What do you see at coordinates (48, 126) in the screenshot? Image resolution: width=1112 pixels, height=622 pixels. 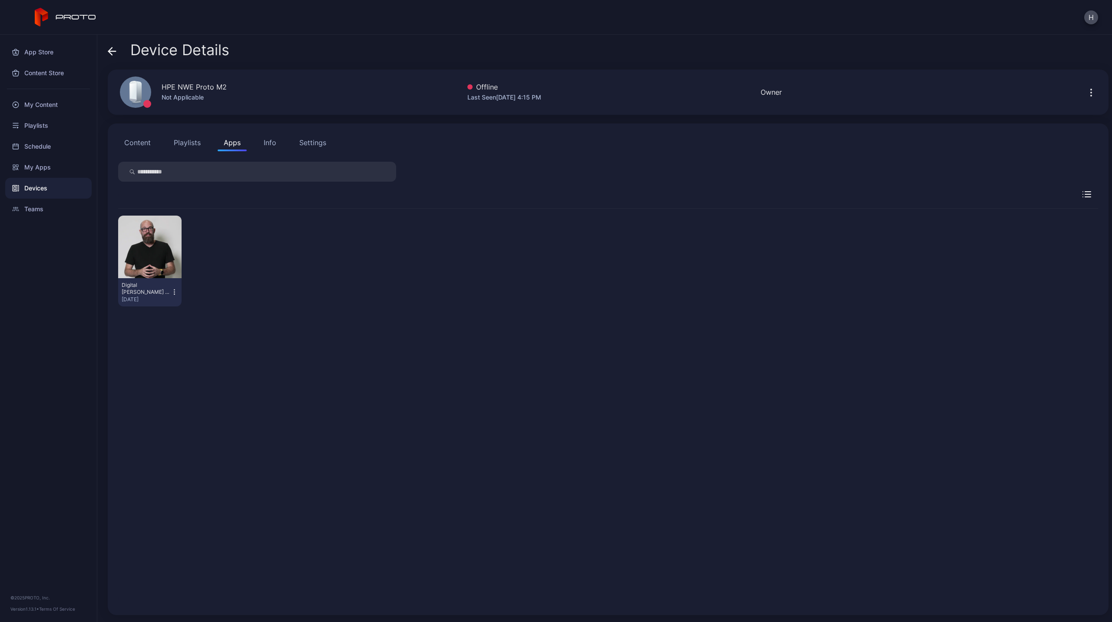 I see `a: Playlists` at bounding box center [48, 126].